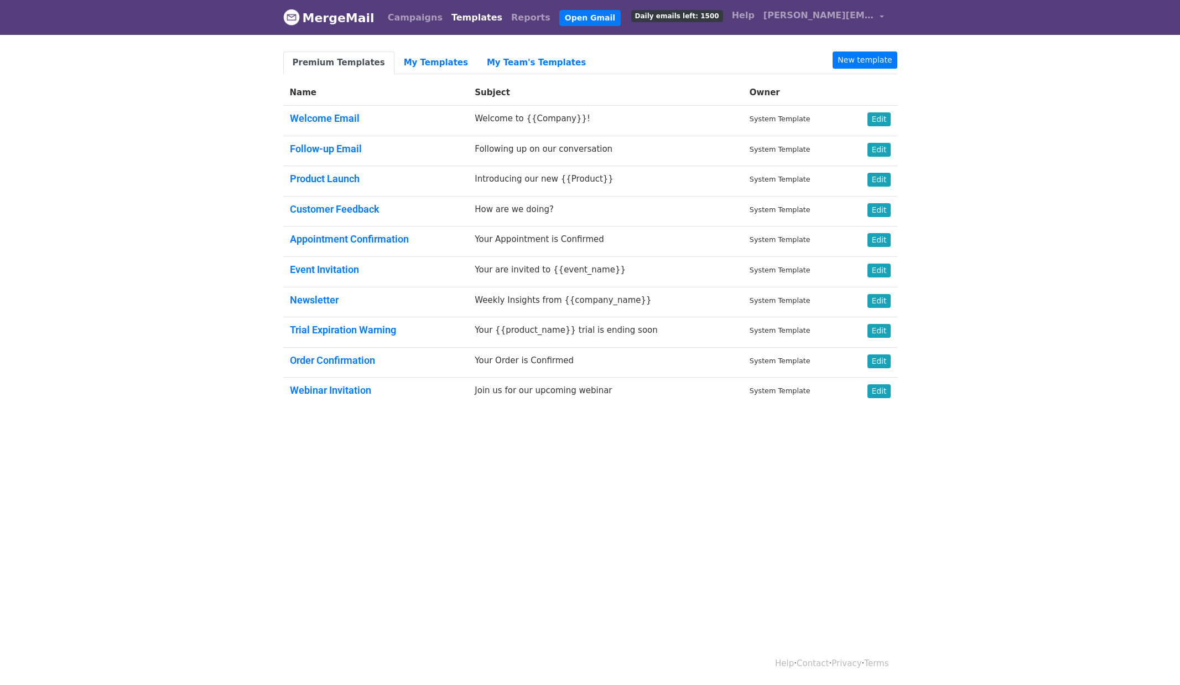 The image size is (1180, 685). Describe the element at coordinates (415, 18) in the screenshot. I see `a: Campaigns` at that location.